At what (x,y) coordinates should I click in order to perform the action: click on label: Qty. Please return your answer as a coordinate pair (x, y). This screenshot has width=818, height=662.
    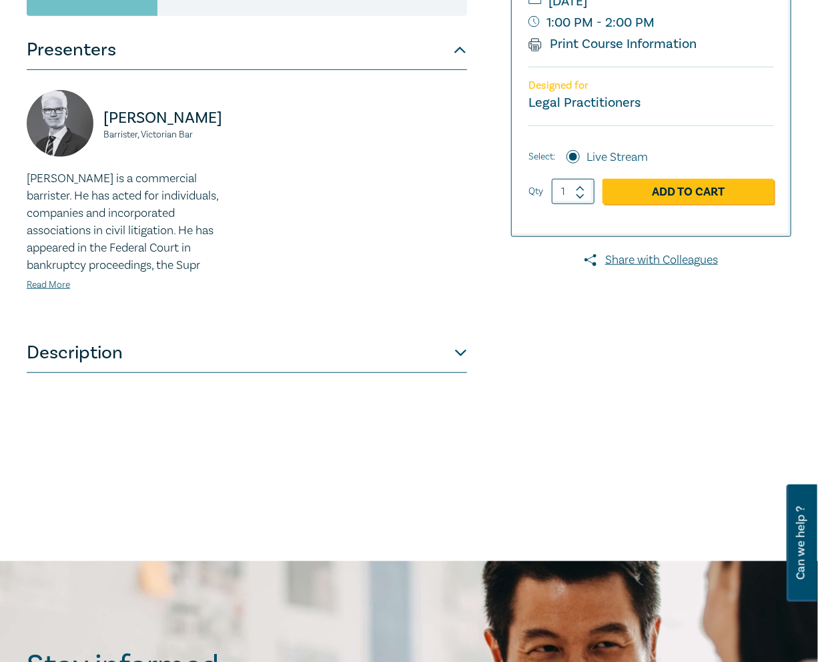
    Looking at the image, I should click on (536, 192).